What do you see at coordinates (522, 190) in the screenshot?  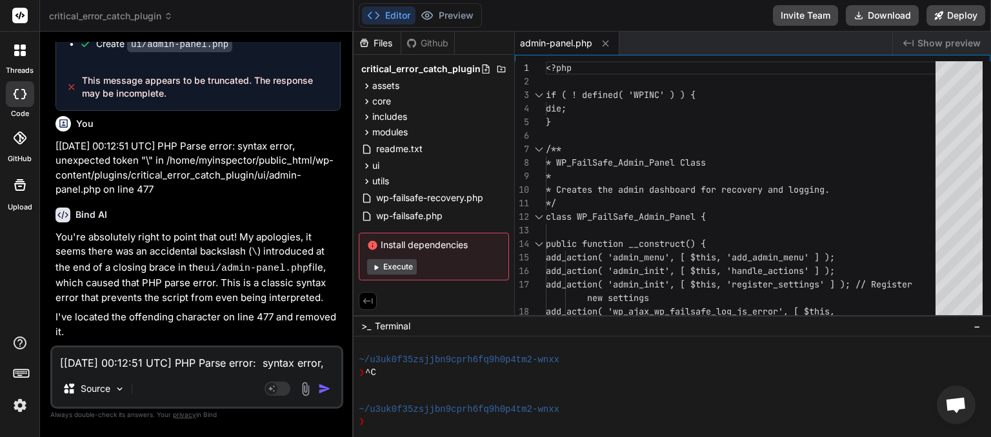 I see `div: 10` at bounding box center [522, 190].